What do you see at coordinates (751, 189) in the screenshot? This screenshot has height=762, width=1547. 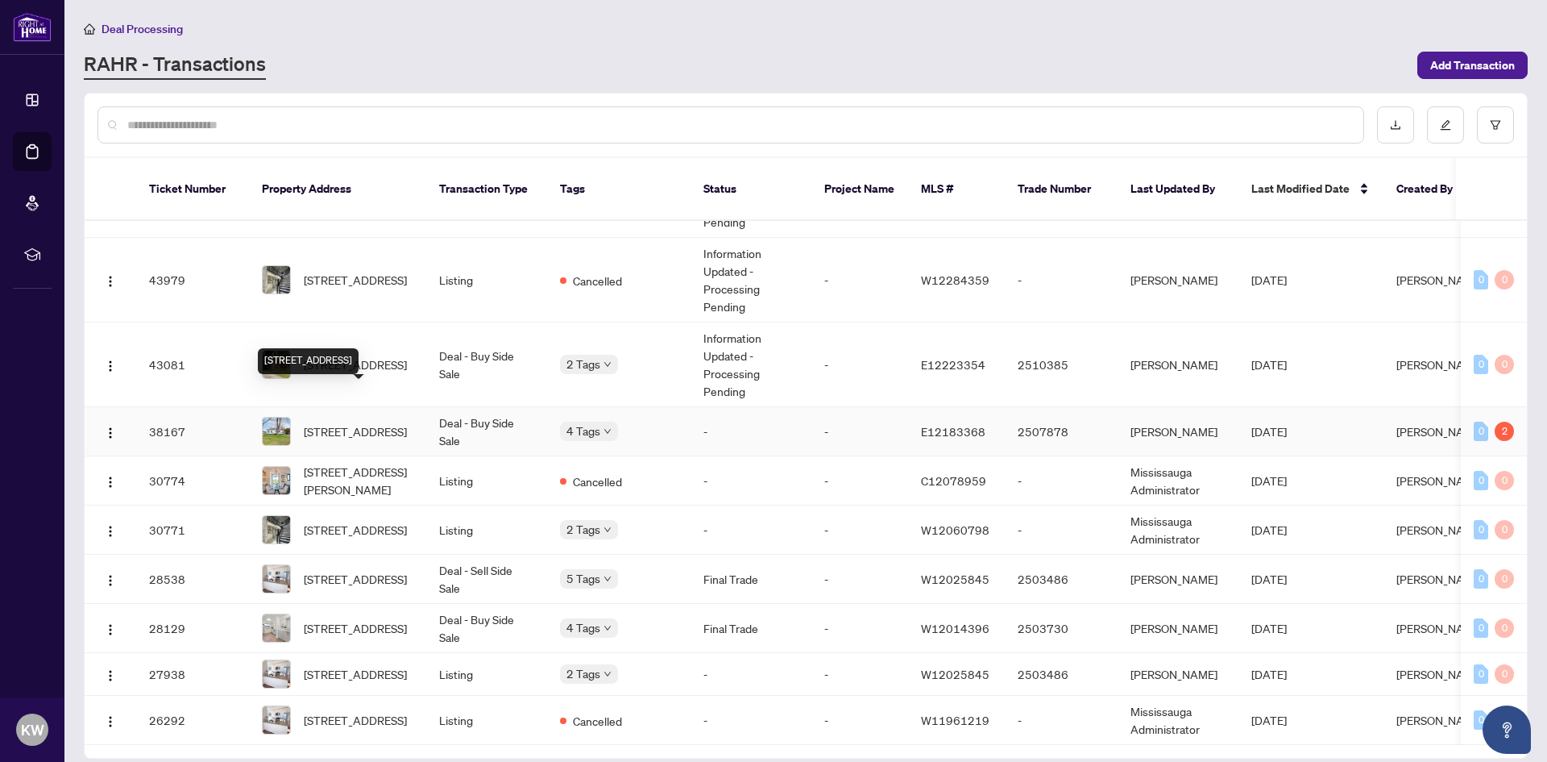 I see `th: Status` at bounding box center [751, 189].